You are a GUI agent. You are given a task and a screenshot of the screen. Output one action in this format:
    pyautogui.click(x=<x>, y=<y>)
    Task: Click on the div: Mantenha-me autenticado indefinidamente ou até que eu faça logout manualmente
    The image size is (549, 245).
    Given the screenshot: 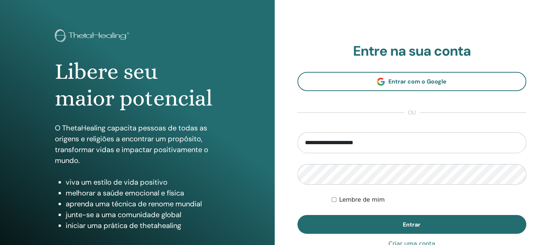 What is the action you would take?
    pyautogui.click(x=429, y=200)
    